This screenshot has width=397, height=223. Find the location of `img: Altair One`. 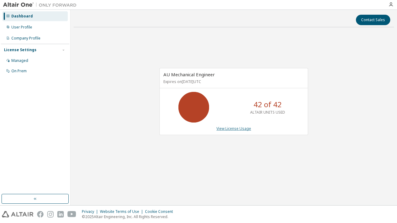

img: Altair One is located at coordinates (41, 5).